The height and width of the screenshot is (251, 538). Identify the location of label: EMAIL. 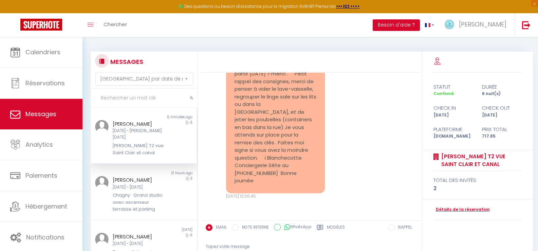
(220, 228).